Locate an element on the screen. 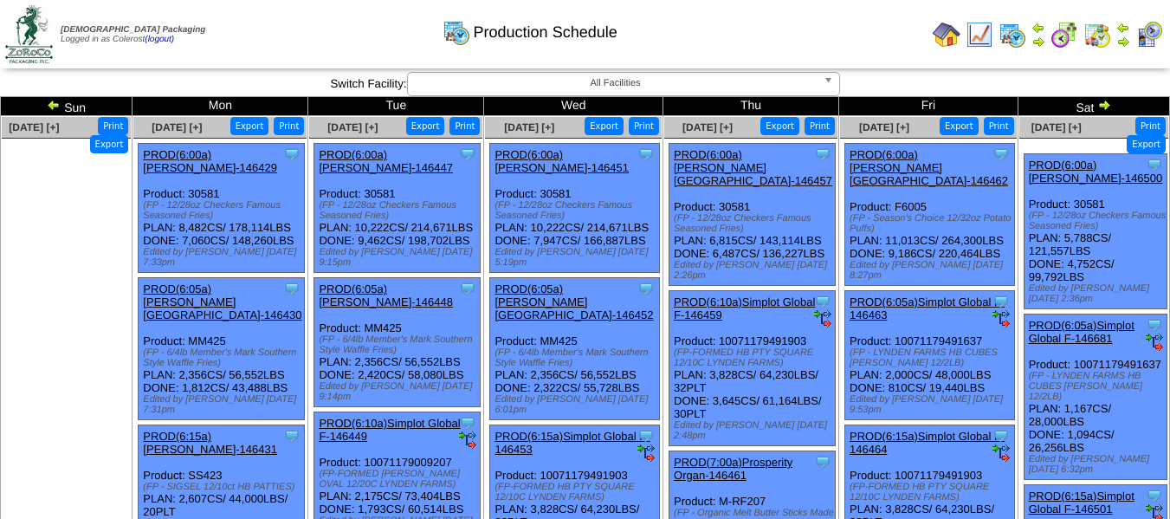  span: All Facilities is located at coordinates (616, 83).